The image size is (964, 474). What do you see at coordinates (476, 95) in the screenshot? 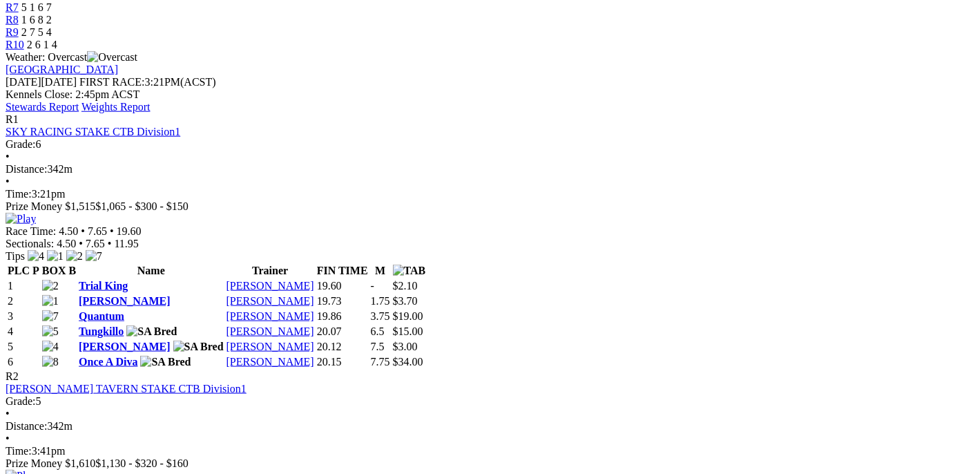
I see `div: Kennels Close: 2:45pm ACST` at bounding box center [476, 95].